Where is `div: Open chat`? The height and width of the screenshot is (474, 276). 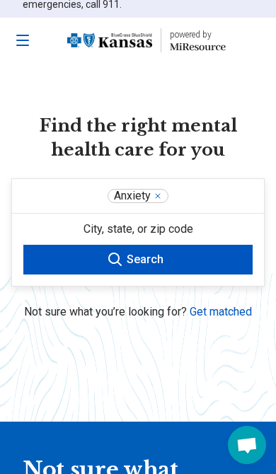
div: Open chat is located at coordinates (247, 445).